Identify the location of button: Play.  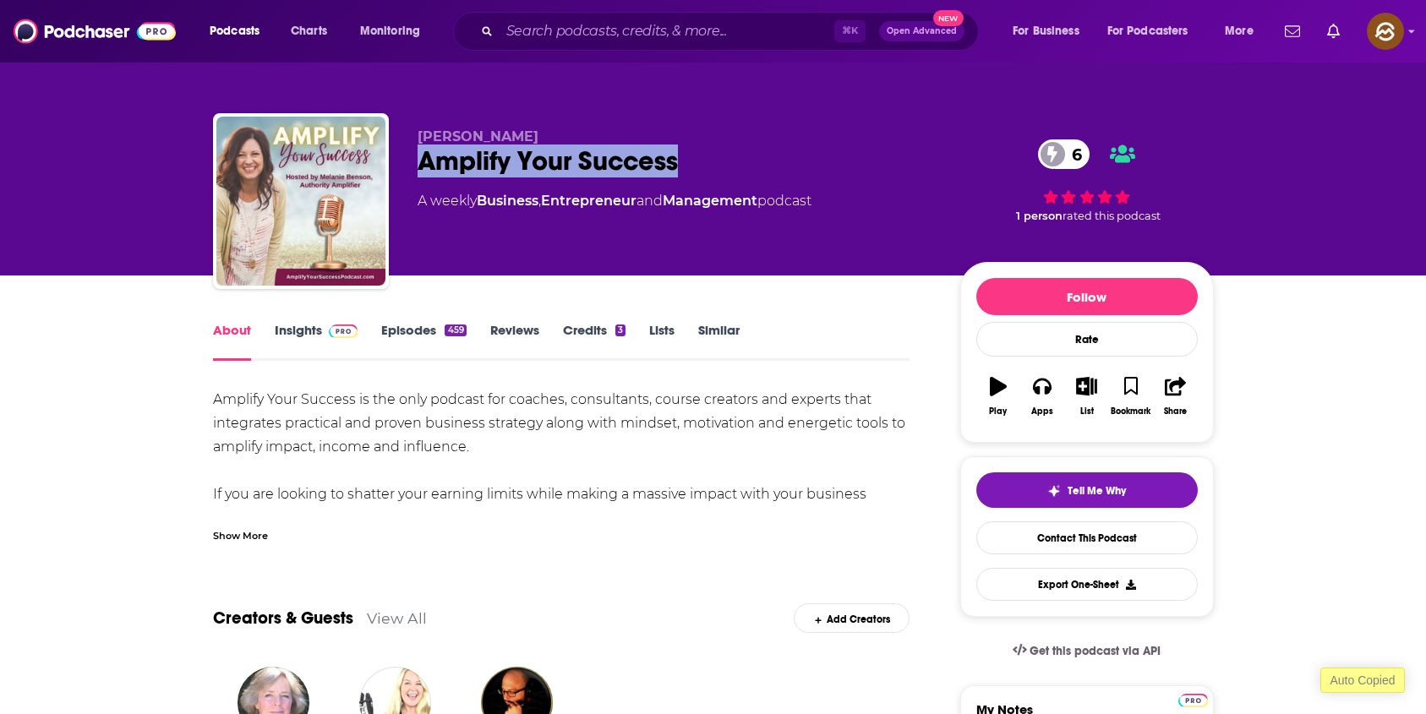
(999, 397).